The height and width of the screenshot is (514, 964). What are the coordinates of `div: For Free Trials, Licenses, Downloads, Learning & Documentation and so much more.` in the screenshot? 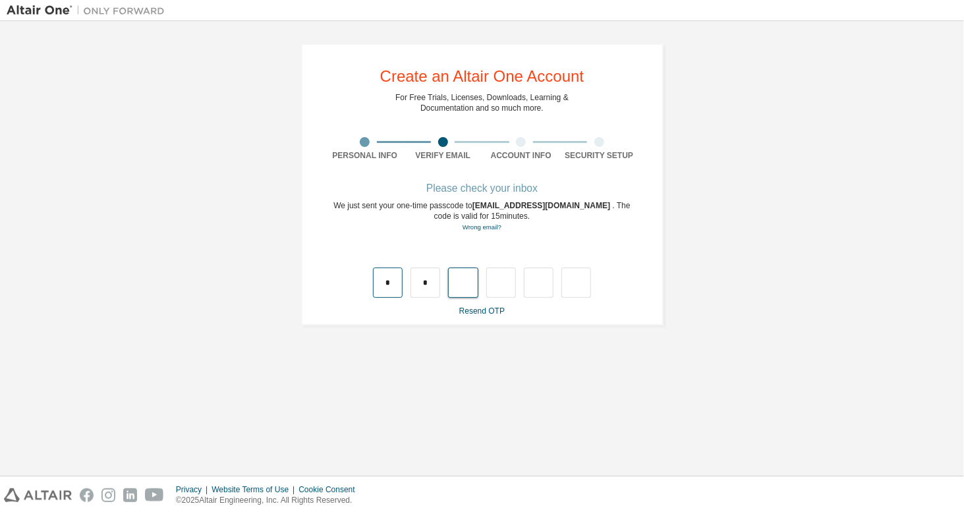 It's located at (482, 103).